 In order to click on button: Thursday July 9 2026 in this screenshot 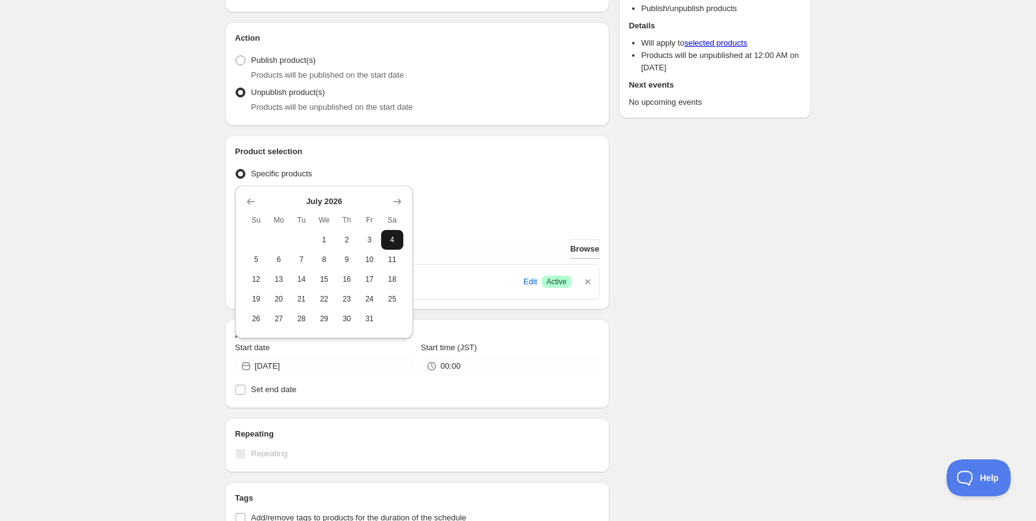, I will do `click(346, 260)`.